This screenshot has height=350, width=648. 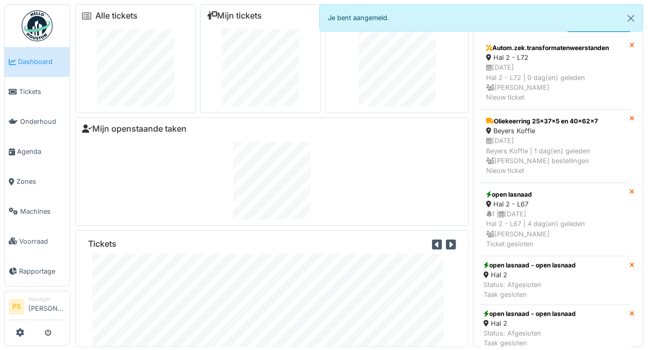 What do you see at coordinates (134, 128) in the screenshot?
I see `a: Mijn openstaande taken` at bounding box center [134, 128].